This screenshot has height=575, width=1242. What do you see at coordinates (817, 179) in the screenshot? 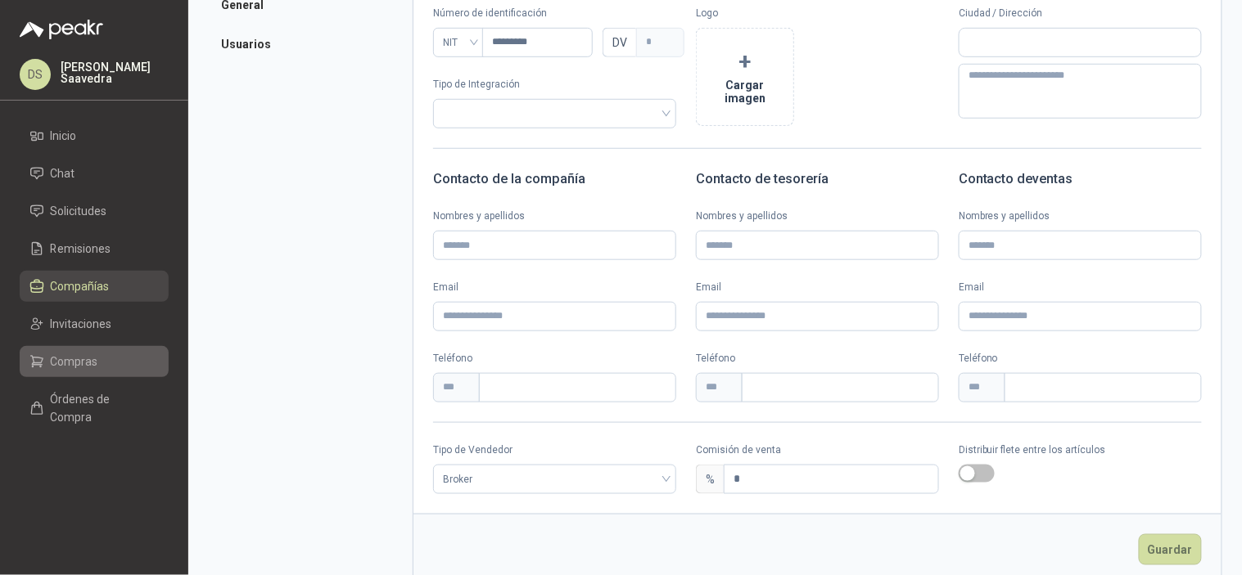
I see `h3: Contacto de tesorería` at bounding box center [817, 179].